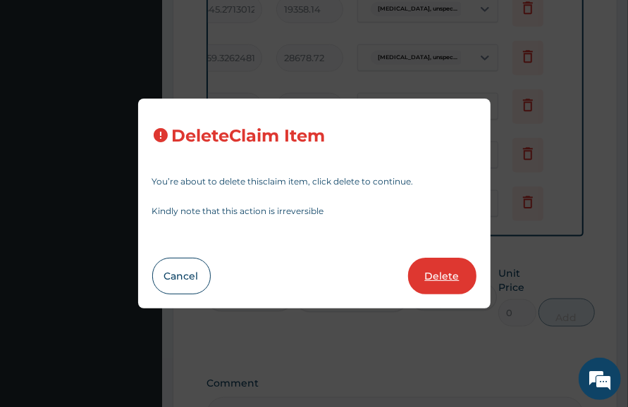 This screenshot has height=407, width=628. What do you see at coordinates (137, 288) in the screenshot?
I see `textarea: Type your message and hit 'Enter'` at bounding box center [137, 288].